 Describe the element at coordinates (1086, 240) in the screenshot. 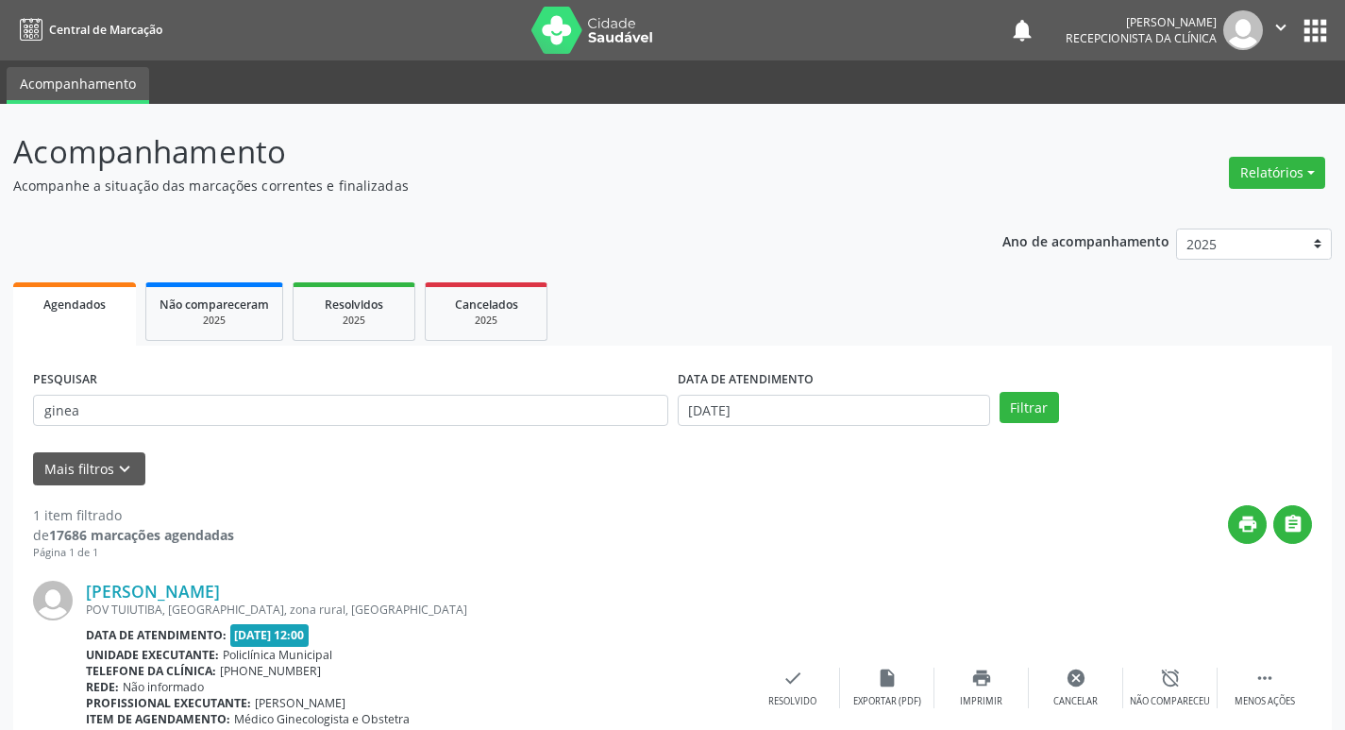

I see `p: Ano de acompanhamento` at that location.